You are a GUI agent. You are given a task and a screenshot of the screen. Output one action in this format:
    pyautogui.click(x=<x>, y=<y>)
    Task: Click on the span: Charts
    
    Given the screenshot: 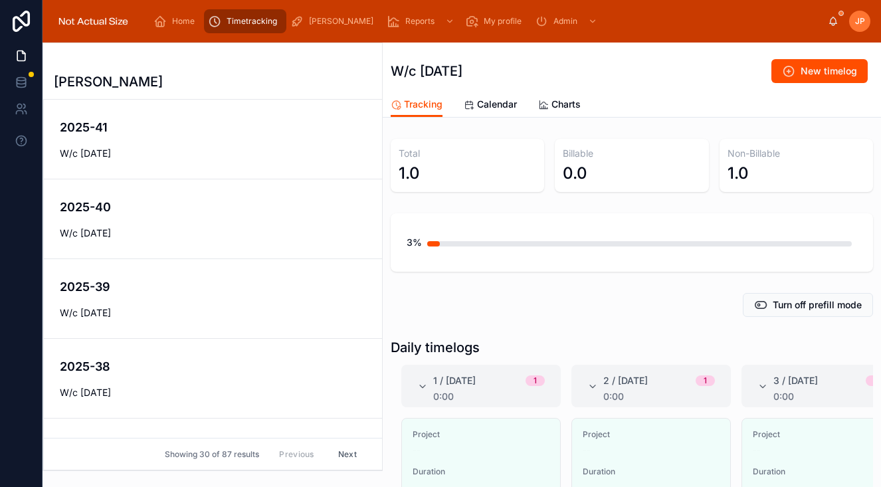 What is the action you would take?
    pyautogui.click(x=566, y=104)
    